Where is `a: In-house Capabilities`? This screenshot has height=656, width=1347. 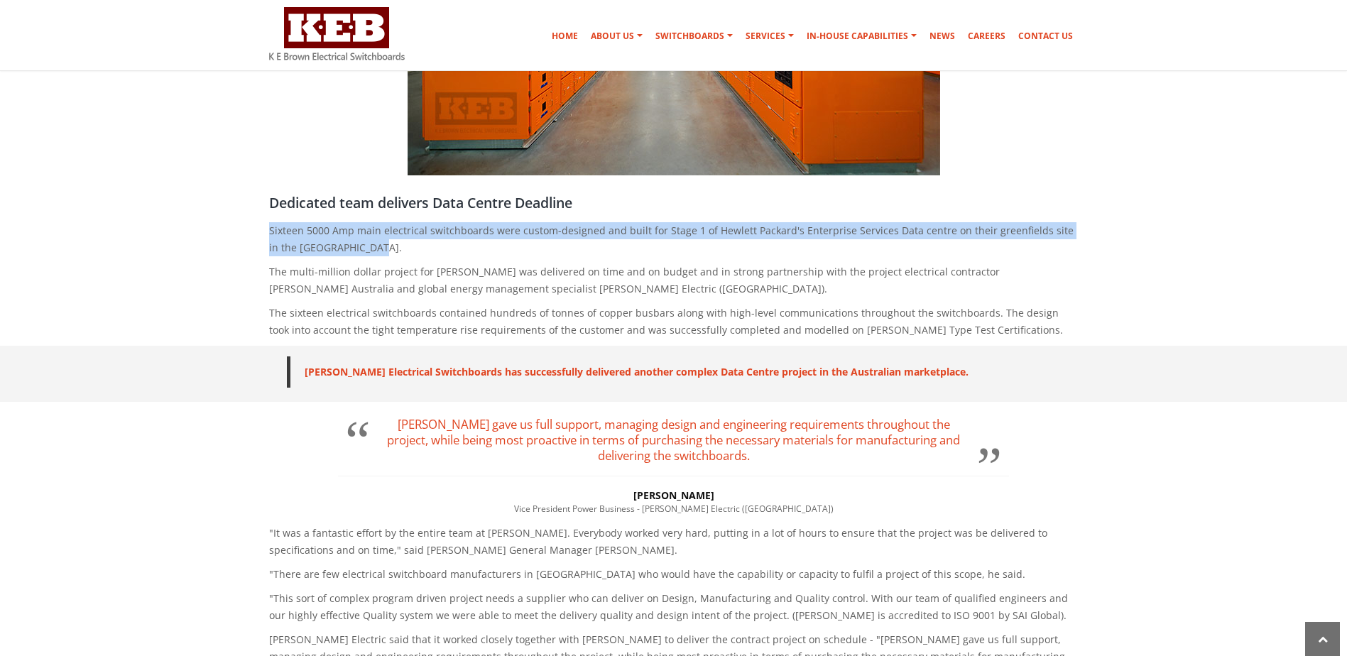 a: In-house Capabilities is located at coordinates (861, 36).